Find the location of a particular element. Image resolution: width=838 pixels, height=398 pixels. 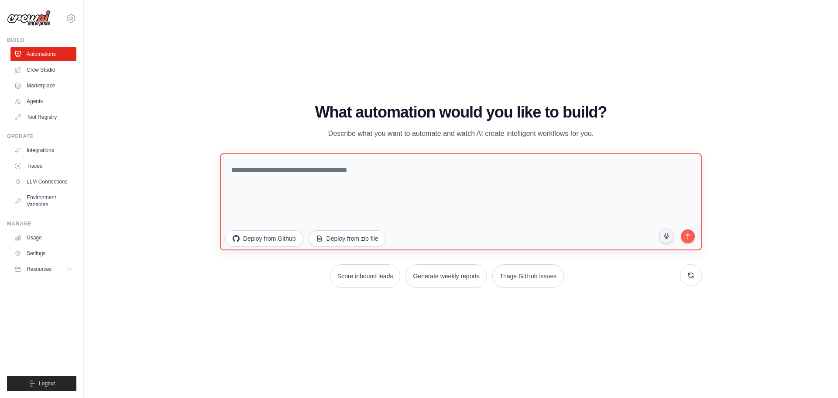

div: Manage is located at coordinates (41, 223).